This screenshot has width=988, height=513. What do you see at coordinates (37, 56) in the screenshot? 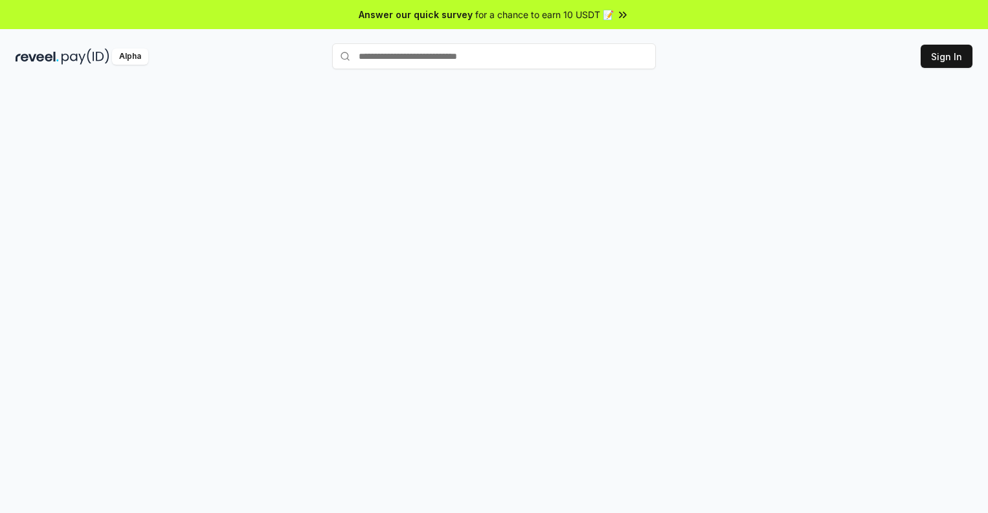
I see `img: reveel_dark` at bounding box center [37, 56].